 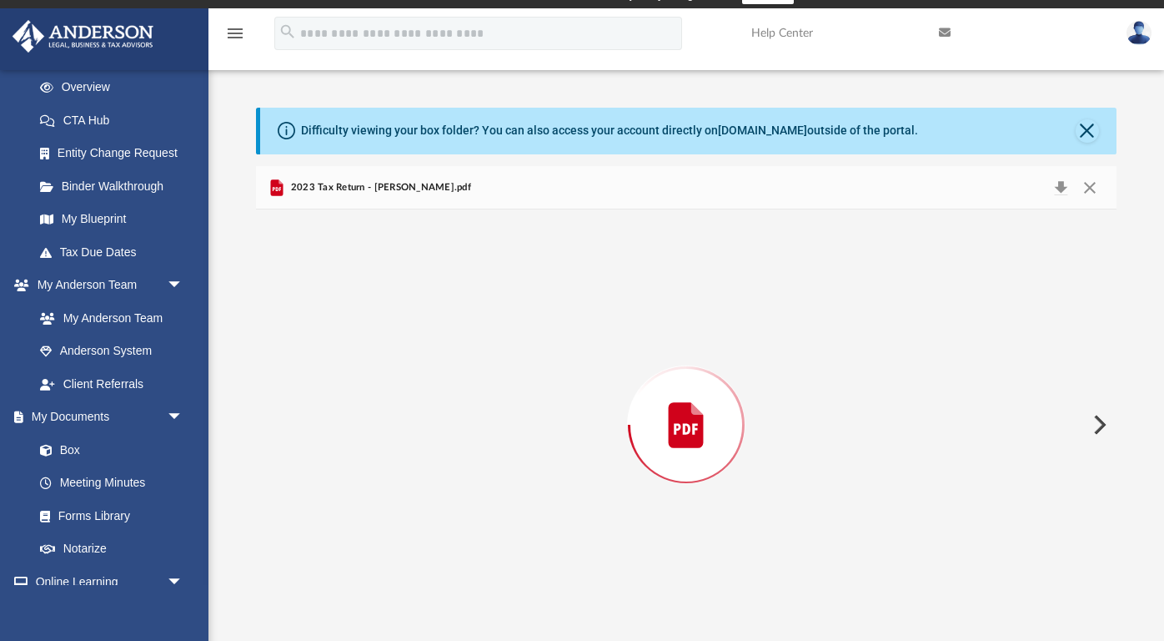 I want to click on a: Box, so click(x=108, y=450).